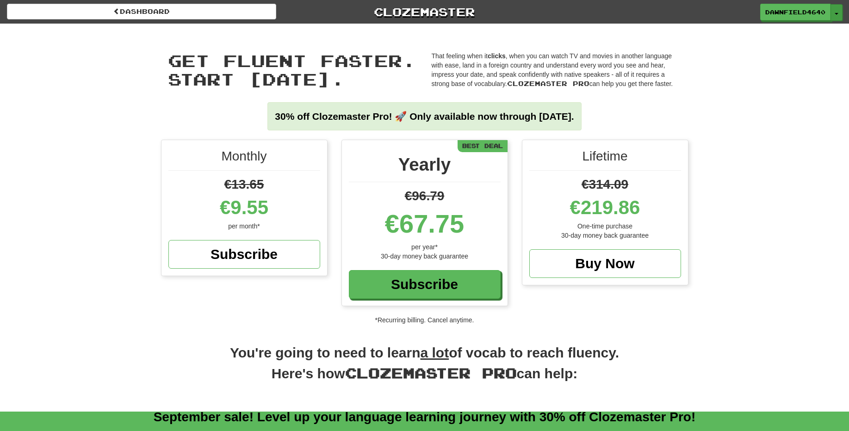 The width and height of the screenshot is (849, 431). Describe the element at coordinates (425, 167) in the screenshot. I see `div: Yearly` at that location.